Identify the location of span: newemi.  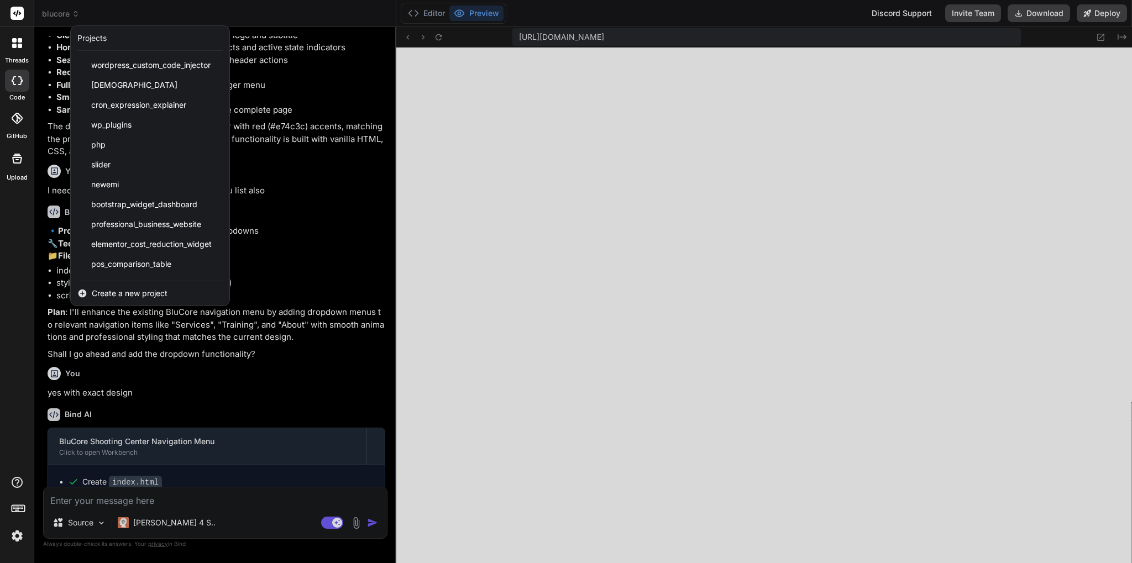
(105, 185).